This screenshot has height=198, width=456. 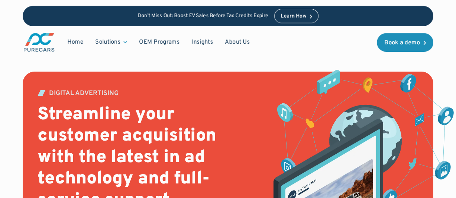 I want to click on a: Book a demo, so click(x=405, y=42).